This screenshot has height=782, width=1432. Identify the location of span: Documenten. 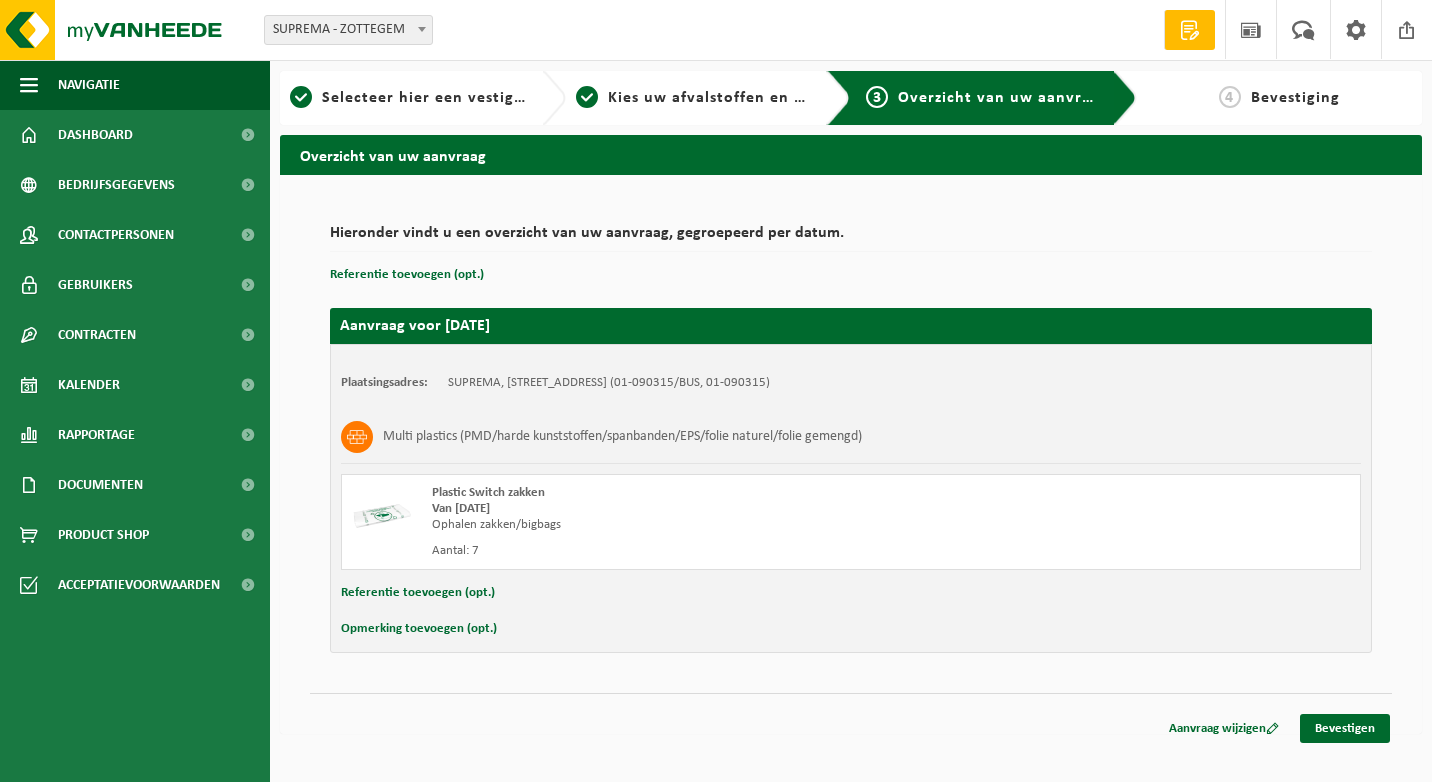
(100, 485).